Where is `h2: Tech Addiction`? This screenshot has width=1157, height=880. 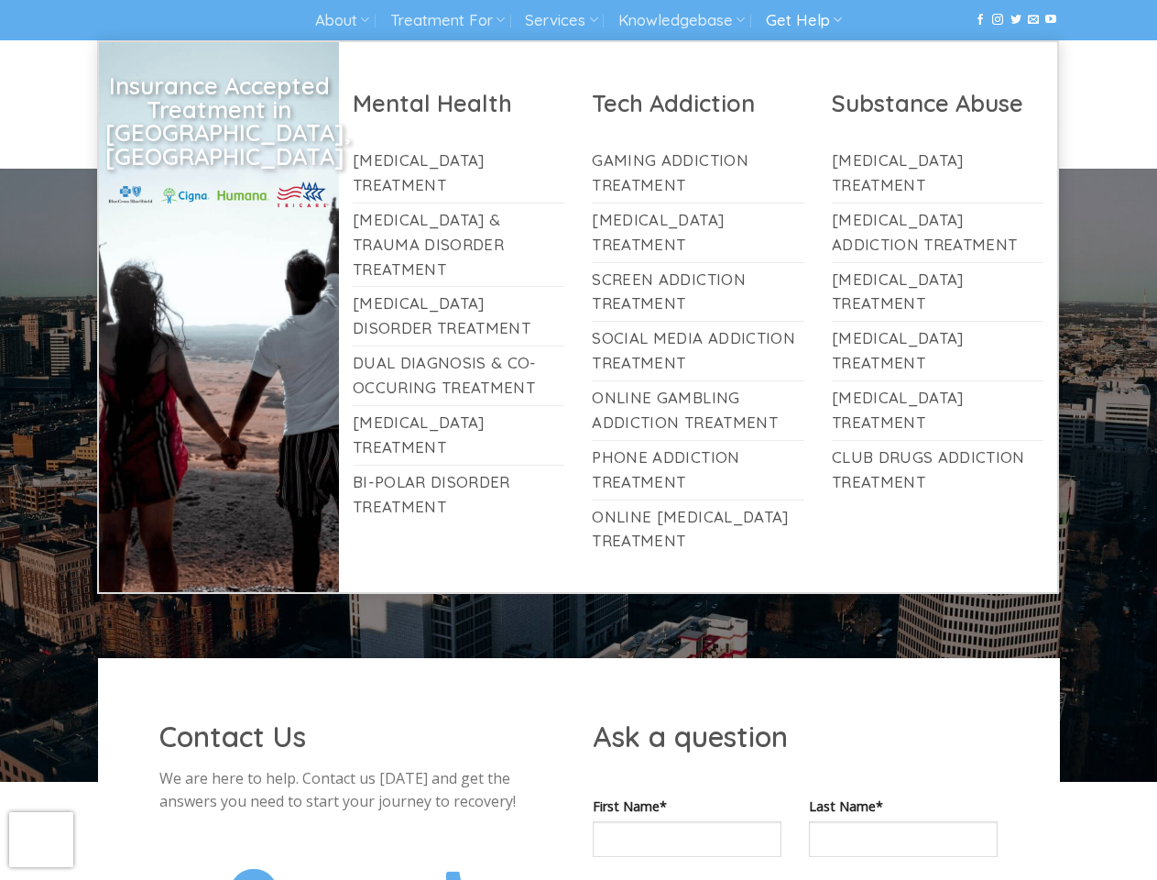 h2: Tech Addiction is located at coordinates (698, 103).